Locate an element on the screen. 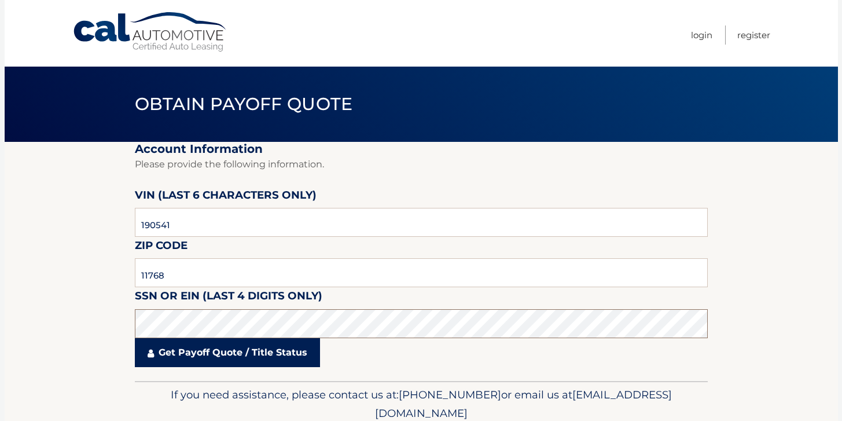 The image size is (842, 421). a: Login is located at coordinates (701, 35).